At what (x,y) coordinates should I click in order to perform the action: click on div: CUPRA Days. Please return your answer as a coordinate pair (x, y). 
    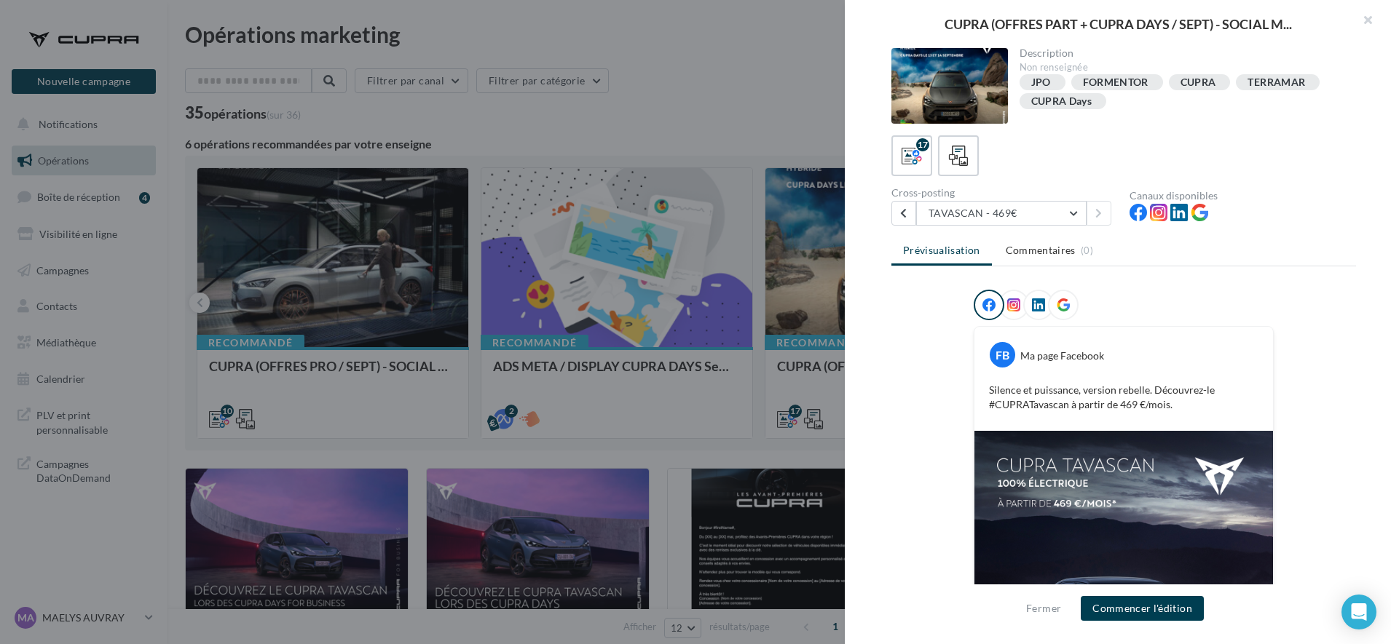
    Looking at the image, I should click on (1062, 101).